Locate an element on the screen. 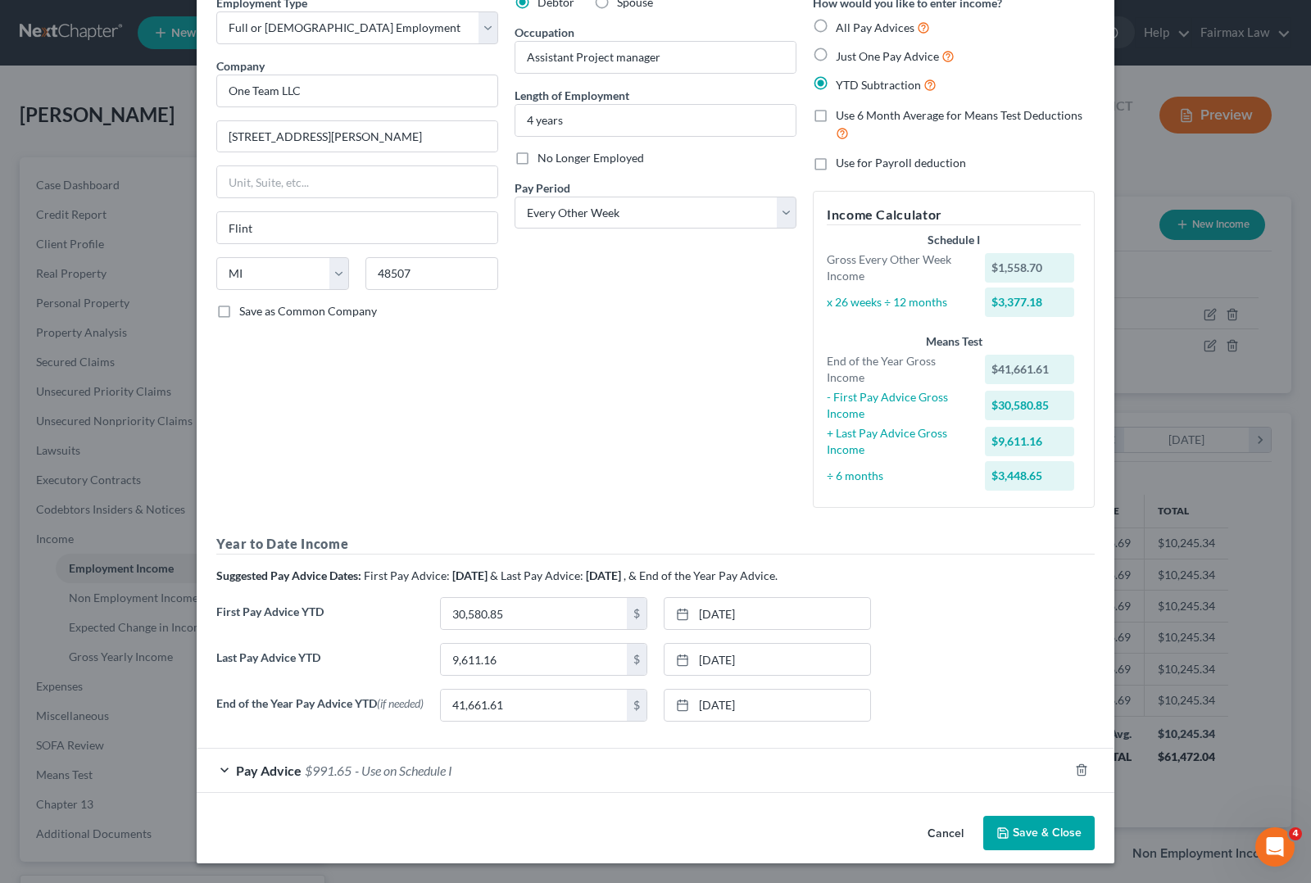 The height and width of the screenshot is (883, 1311). h5: Year to Date Income is located at coordinates (655, 544).